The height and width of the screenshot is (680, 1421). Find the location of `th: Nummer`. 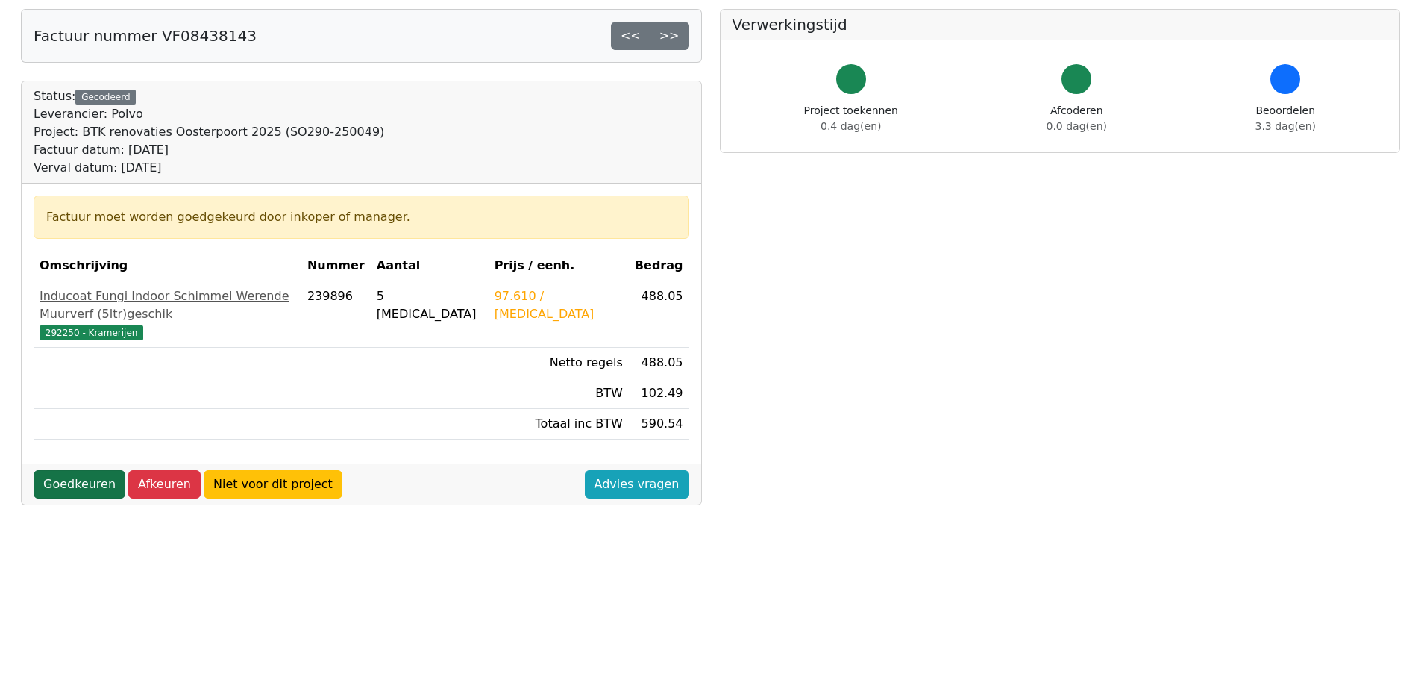

th: Nummer is located at coordinates (336, 266).